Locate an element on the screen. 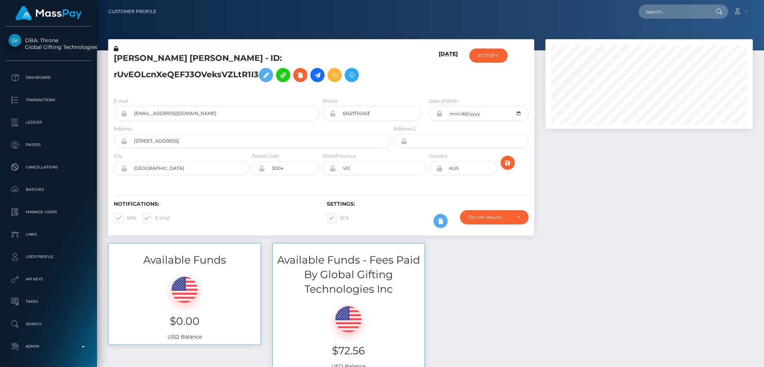 The width and height of the screenshot is (764, 367). h3: $72.56 is located at coordinates (349, 350).